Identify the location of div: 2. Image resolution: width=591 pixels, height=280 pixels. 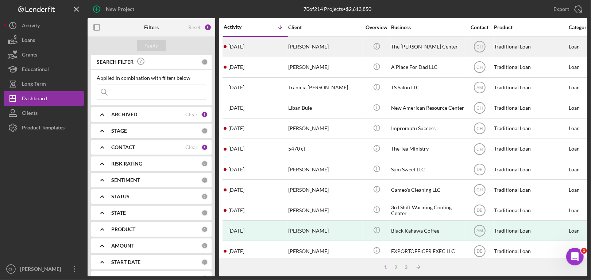
(396, 267).